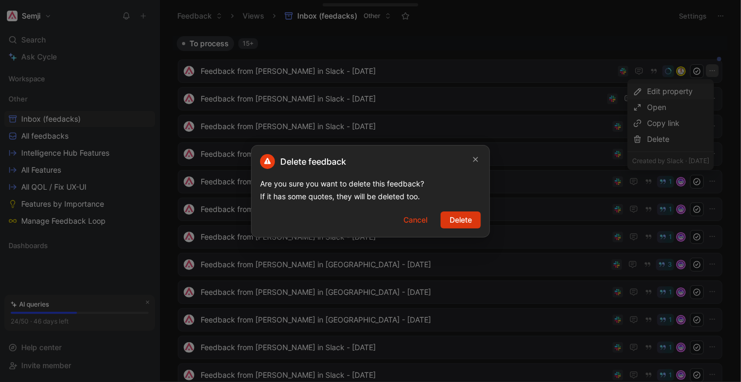 This screenshot has width=741, height=382. I want to click on button: Delete, so click(461, 220).